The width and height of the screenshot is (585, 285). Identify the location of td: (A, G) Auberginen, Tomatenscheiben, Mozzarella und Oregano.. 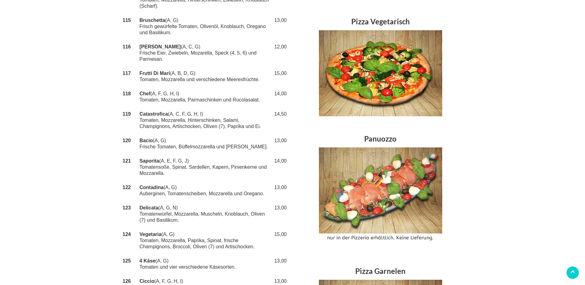
(205, 191).